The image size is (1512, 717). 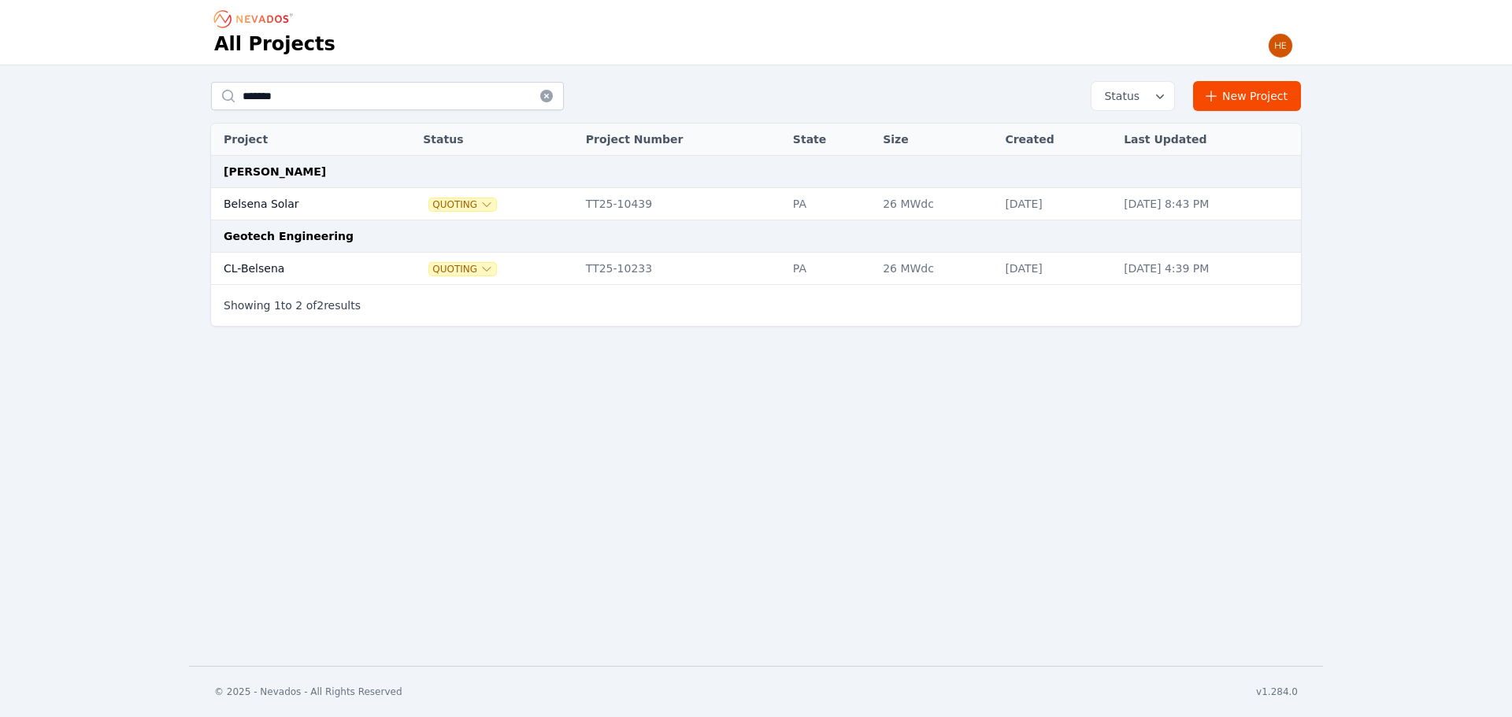 What do you see at coordinates (275, 44) in the screenshot?
I see `h1: All Projects` at bounding box center [275, 44].